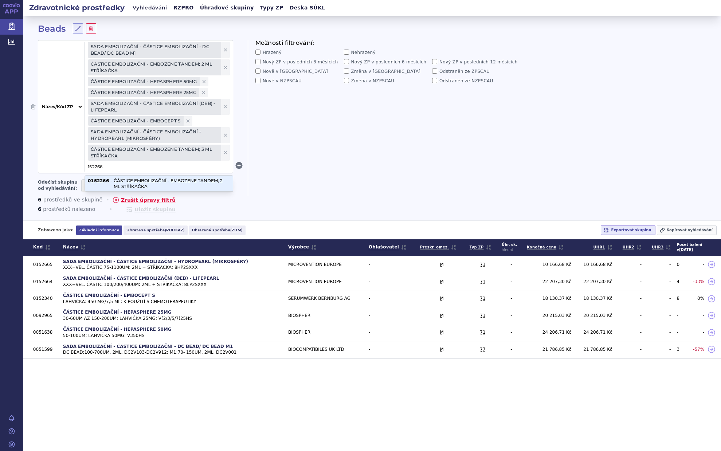 The height and width of the screenshot is (451, 721). Describe the element at coordinates (173, 267) in the screenshot. I see `span: XXX=VEL. ČÁSTIC 75-1100UM; 2ML + STŘÍKAČKA; 8HP2SXXX` at that location.